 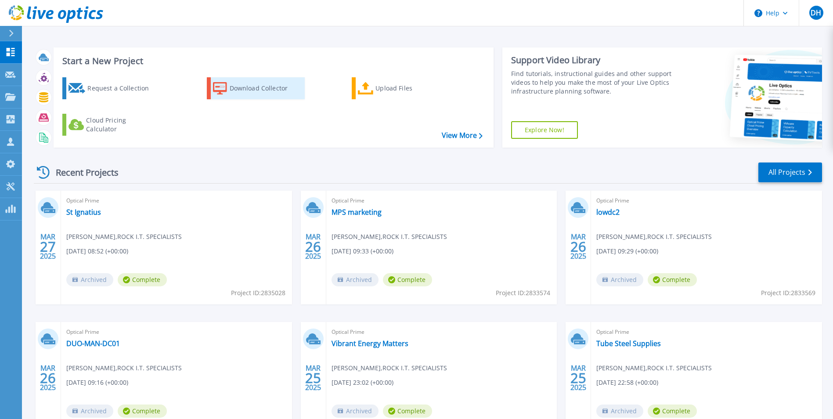 What do you see at coordinates (272, 61) in the screenshot?
I see `h3: Start a New Project` at bounding box center [272, 61].